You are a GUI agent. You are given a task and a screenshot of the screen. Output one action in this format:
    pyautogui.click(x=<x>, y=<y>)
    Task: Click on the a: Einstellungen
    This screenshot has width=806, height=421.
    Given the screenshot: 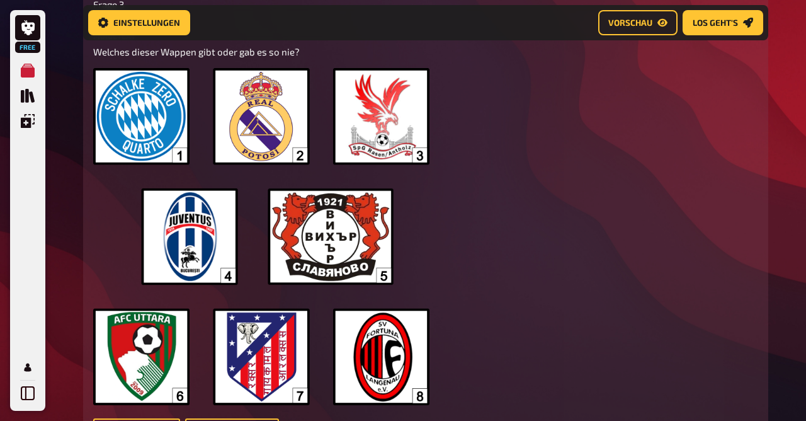 What is the action you would take?
    pyautogui.click(x=139, y=23)
    